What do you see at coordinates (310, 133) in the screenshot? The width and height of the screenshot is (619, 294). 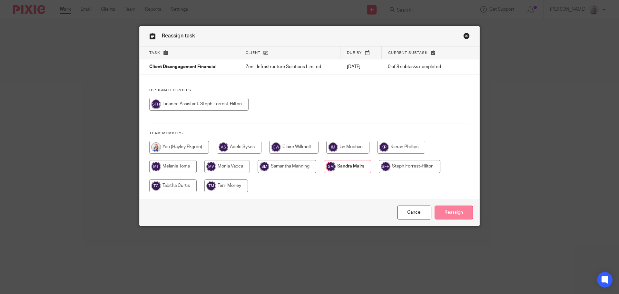 I see `h4: Team members` at bounding box center [310, 133].